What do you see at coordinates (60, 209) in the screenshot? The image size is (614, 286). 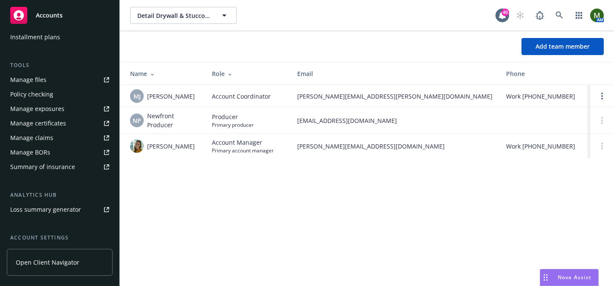 I see `a: Loss summary generator` at bounding box center [60, 209].